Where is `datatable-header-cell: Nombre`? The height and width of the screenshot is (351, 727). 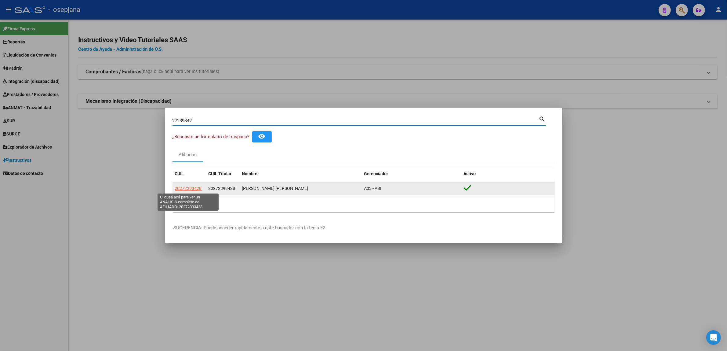 datatable-header-cell: Nombre is located at coordinates (301, 174).